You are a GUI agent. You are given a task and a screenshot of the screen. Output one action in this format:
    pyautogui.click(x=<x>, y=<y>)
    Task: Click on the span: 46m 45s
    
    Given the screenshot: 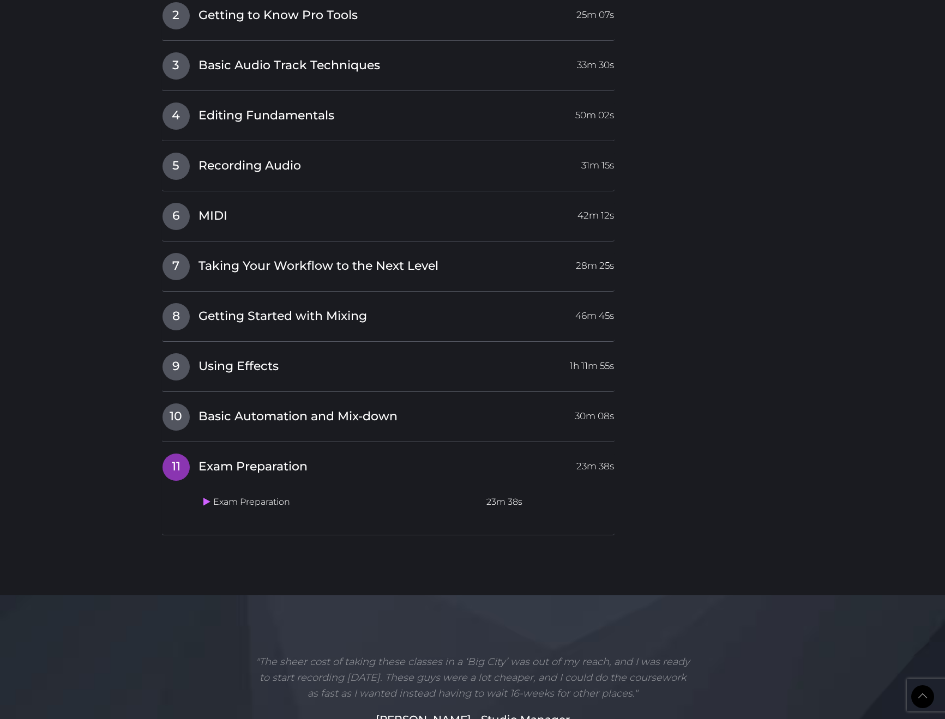 What is the action you would take?
    pyautogui.click(x=594, y=313)
    